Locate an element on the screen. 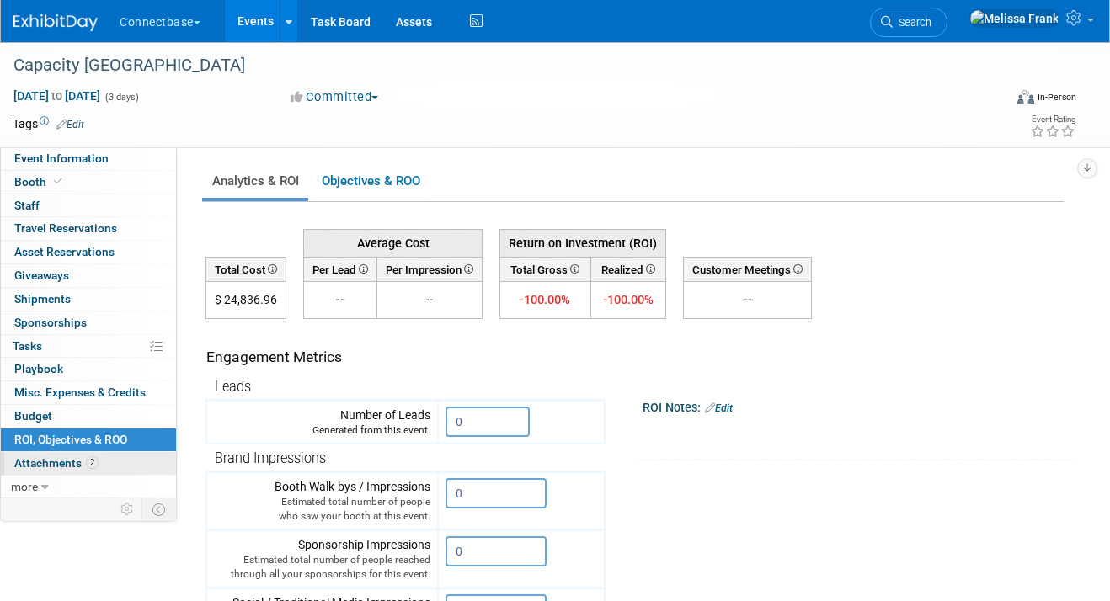 The width and height of the screenshot is (1110, 601). div: Sponsorship Impressions is located at coordinates (322, 559).